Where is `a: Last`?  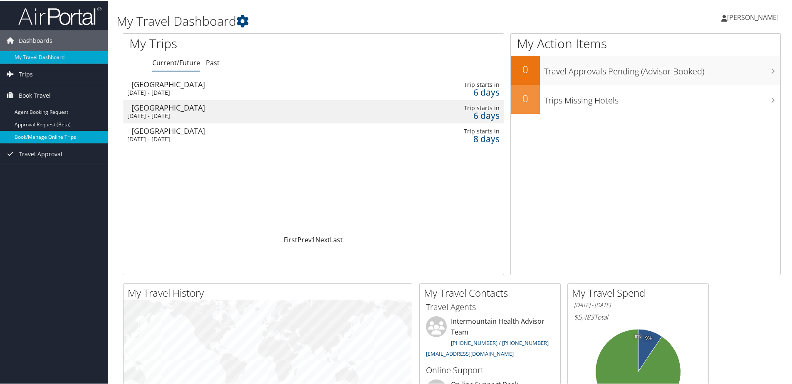
a: Last is located at coordinates (336, 239).